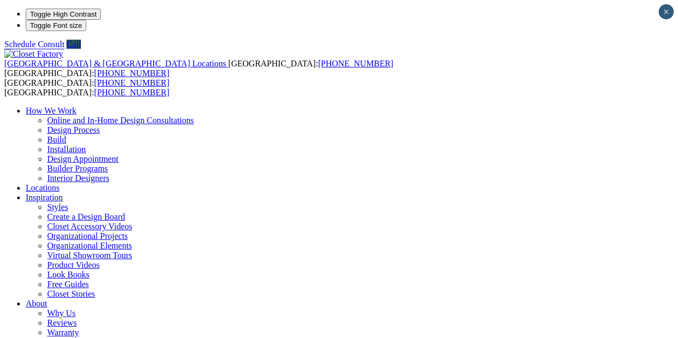 Image resolution: width=678 pixels, height=338 pixels. What do you see at coordinates (90, 255) in the screenshot?
I see `a: Virtual Showroom Tours` at bounding box center [90, 255].